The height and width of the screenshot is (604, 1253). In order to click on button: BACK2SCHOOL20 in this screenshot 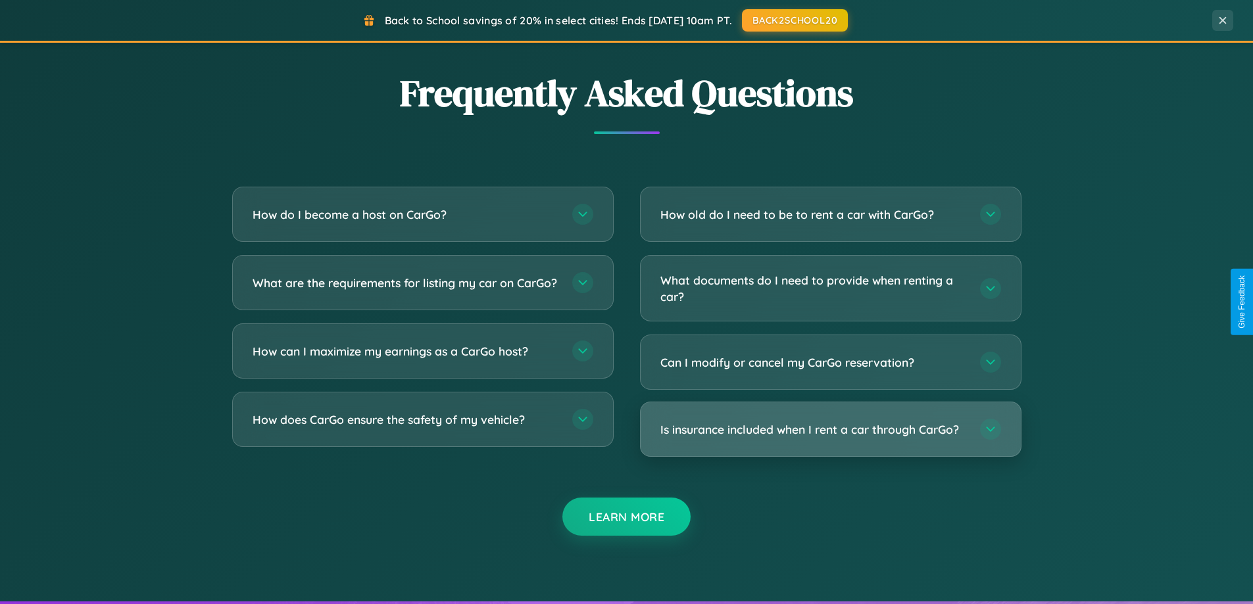, I will do `click(795, 20)`.